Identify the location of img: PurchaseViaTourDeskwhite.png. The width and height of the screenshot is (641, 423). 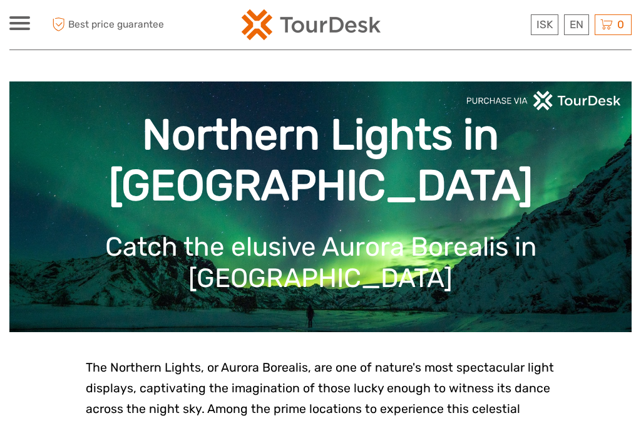
(544, 100).